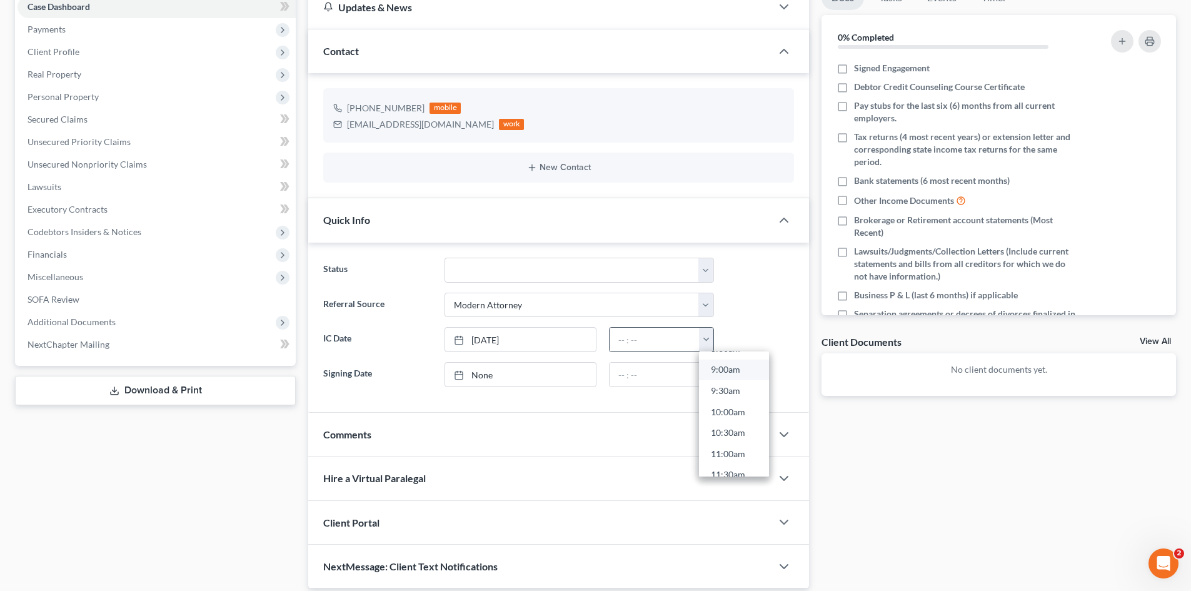 This screenshot has width=1191, height=591. What do you see at coordinates (734, 391) in the screenshot?
I see `a: 9:30am` at bounding box center [734, 391].